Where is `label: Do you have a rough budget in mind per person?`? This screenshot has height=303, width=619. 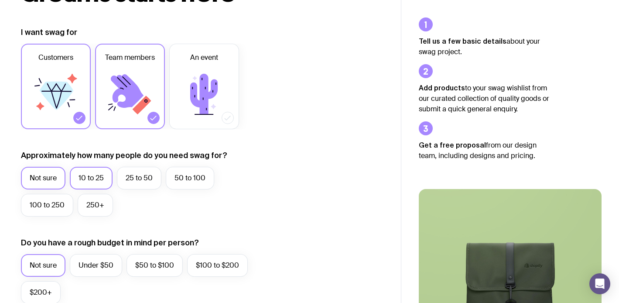
label: Do you have a rough budget in mind per person? is located at coordinates (110, 243).